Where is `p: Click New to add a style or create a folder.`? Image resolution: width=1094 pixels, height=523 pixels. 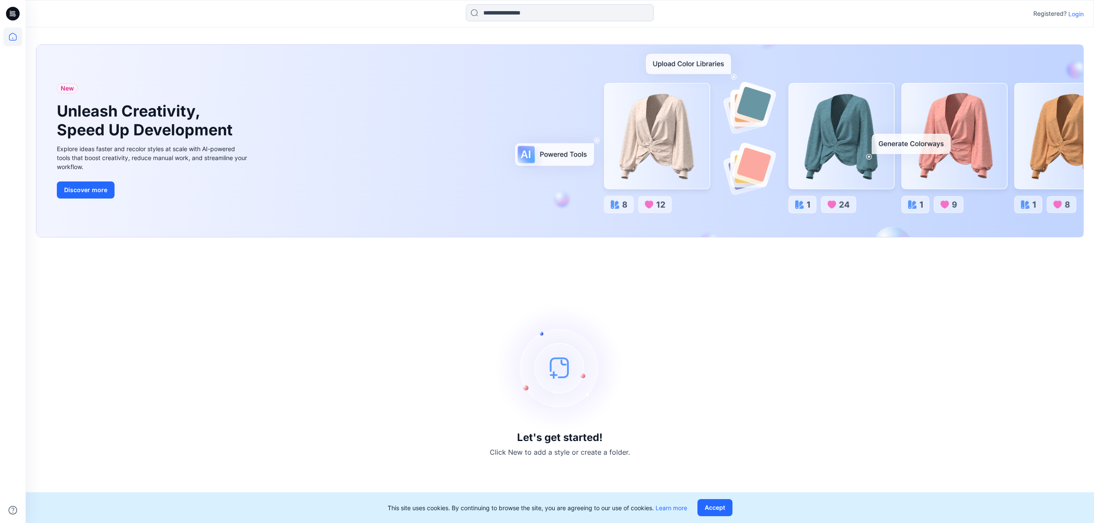 p: Click New to add a style or create a folder. is located at coordinates (560, 452).